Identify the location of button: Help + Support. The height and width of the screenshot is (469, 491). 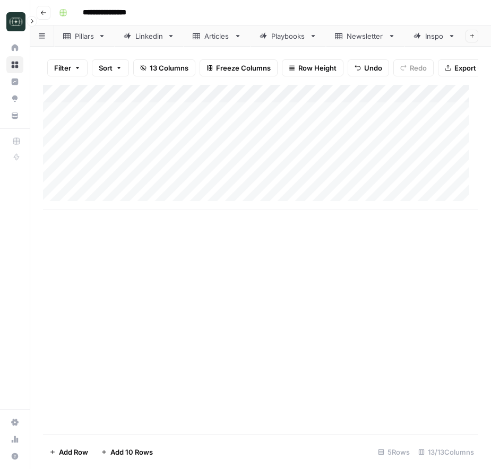
(15, 457).